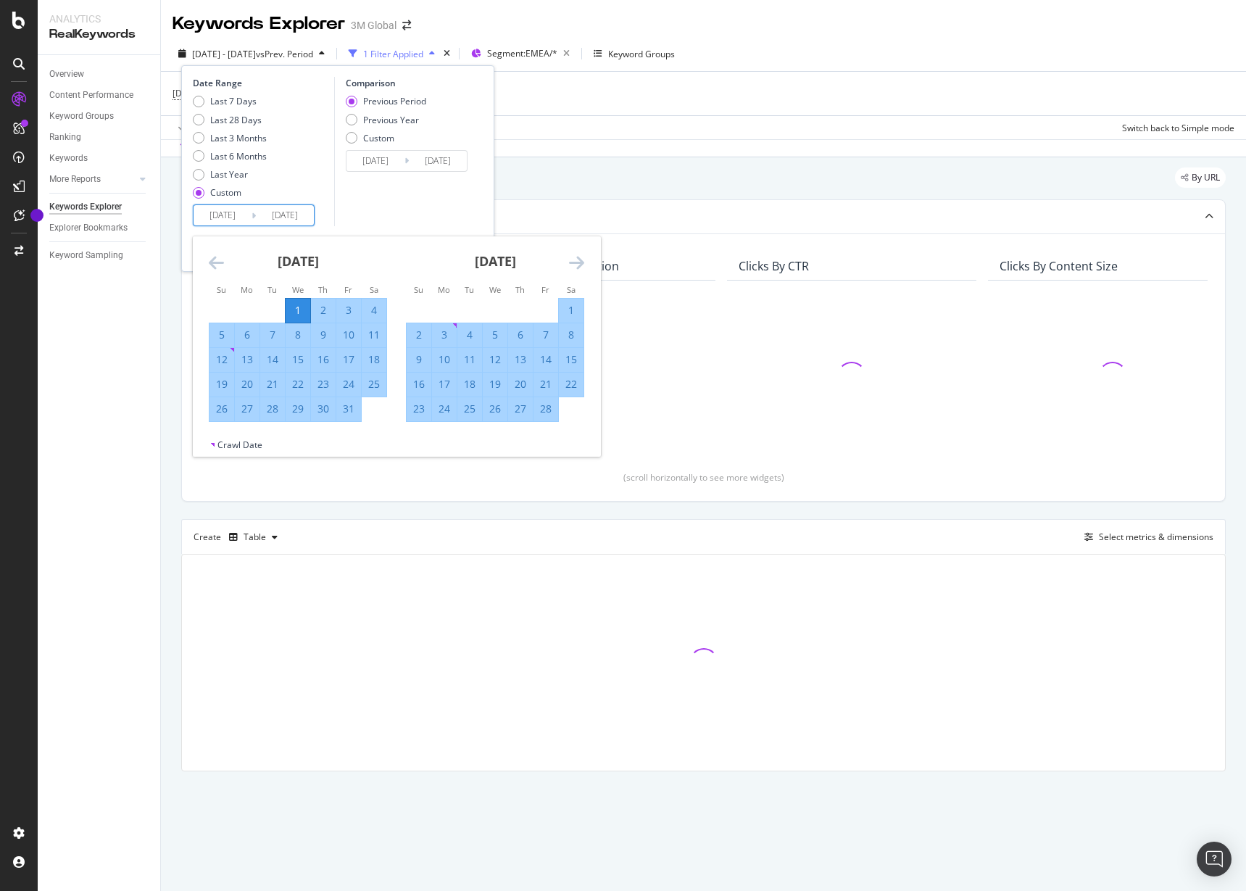 This screenshot has width=1246, height=891. What do you see at coordinates (546, 335) in the screenshot?
I see `td: Selected. Friday, February 7, 2025` at bounding box center [546, 335].